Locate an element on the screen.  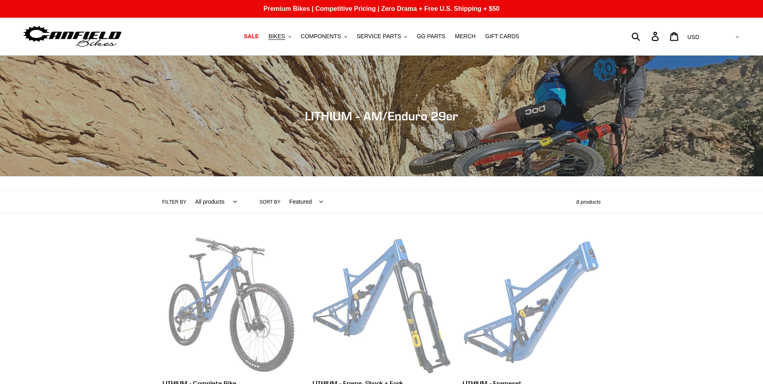
span: COMPONENTS is located at coordinates (321, 36).